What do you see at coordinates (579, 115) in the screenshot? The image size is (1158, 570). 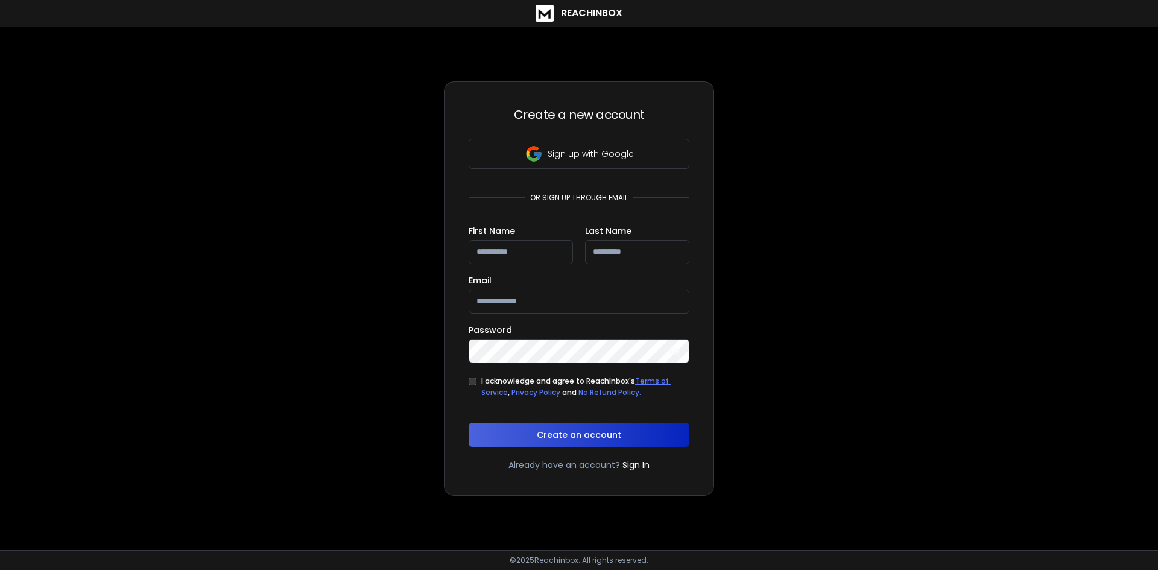 I see `h3: Create a new account` at bounding box center [579, 115].